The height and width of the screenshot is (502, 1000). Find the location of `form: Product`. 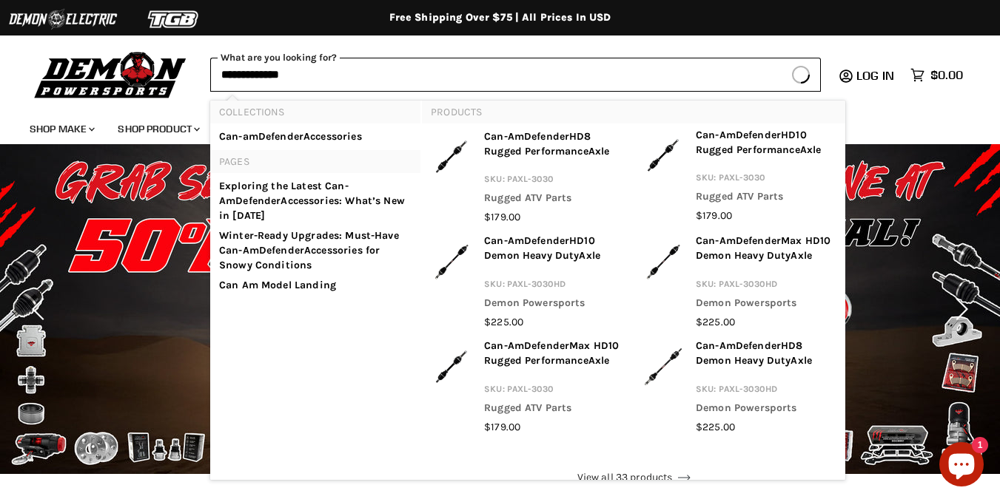

form: Product is located at coordinates (515, 75).